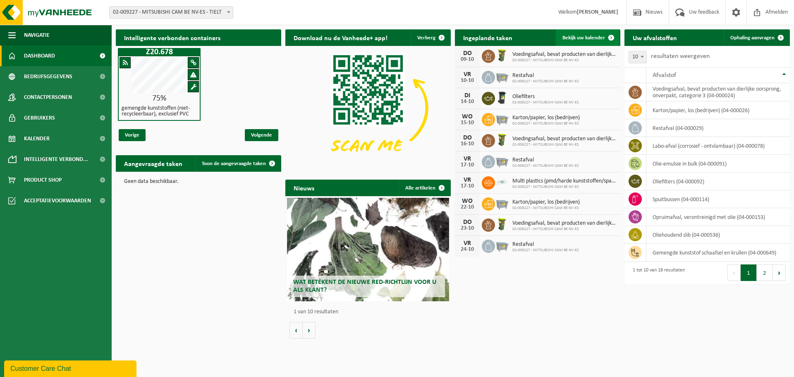 This screenshot has height=377, width=794. I want to click on div: 24-10, so click(467, 249).